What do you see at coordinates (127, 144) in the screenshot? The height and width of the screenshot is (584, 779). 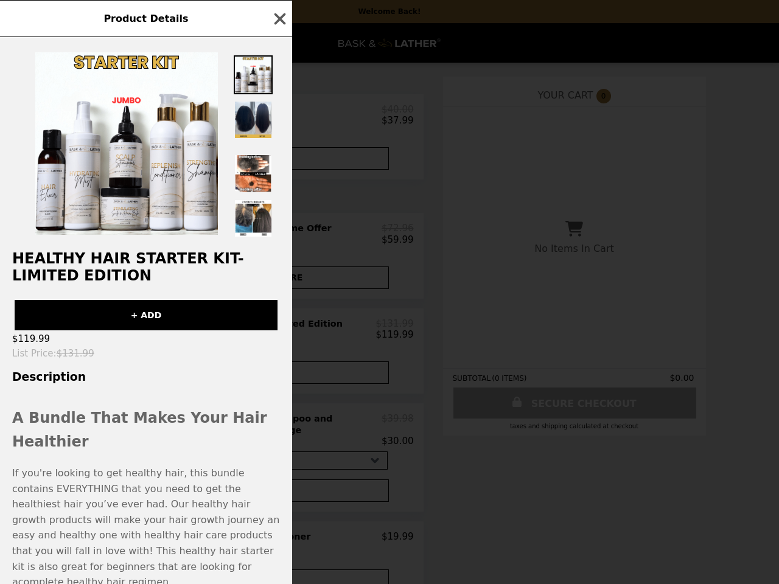 I see `img: Default Title` at bounding box center [127, 144].